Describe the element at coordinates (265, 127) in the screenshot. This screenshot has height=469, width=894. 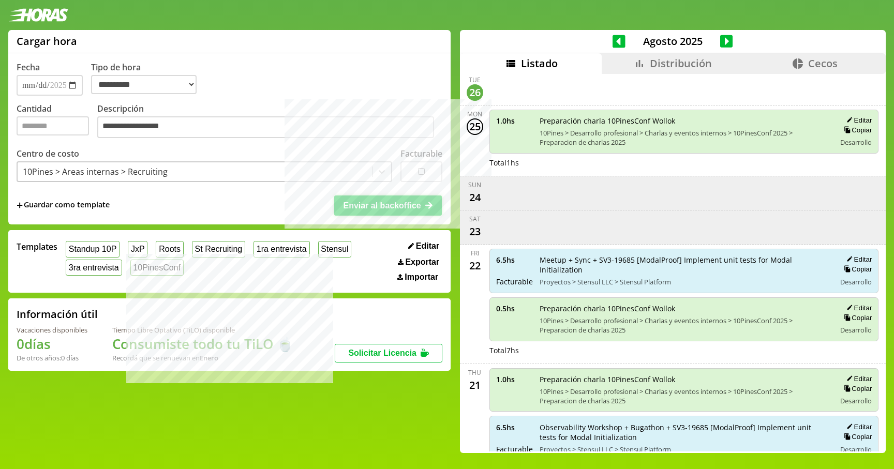
I see `textarea: Descripción` at that location.